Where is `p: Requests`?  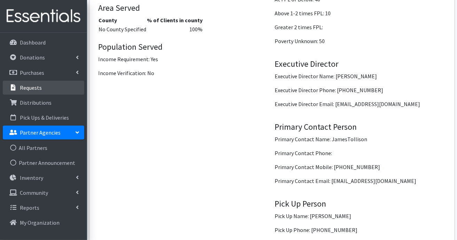
p: Requests is located at coordinates (31, 88).